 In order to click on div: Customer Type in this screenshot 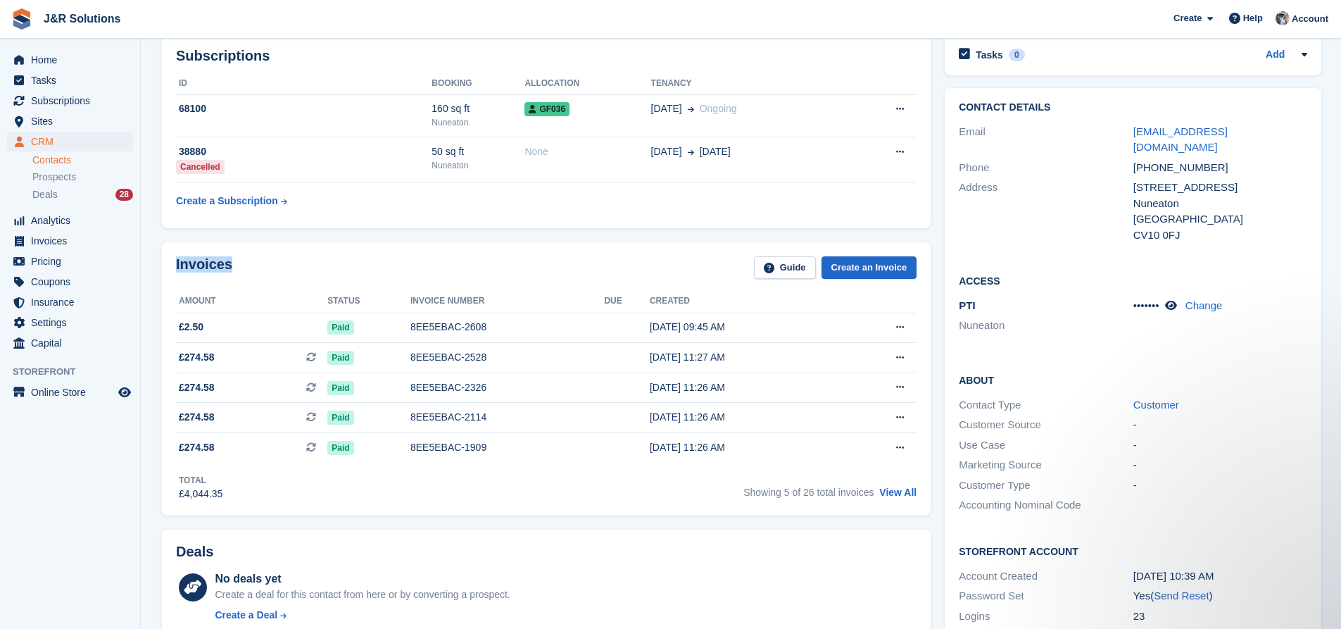, I will do `click(1045, 485)`.